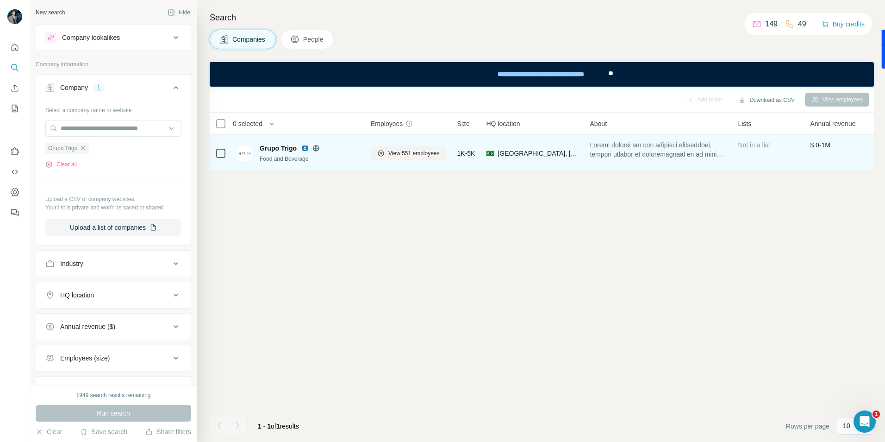 The width and height of the screenshot is (885, 442). Describe the element at coordinates (771, 24) in the screenshot. I see `p: 149` at that location.